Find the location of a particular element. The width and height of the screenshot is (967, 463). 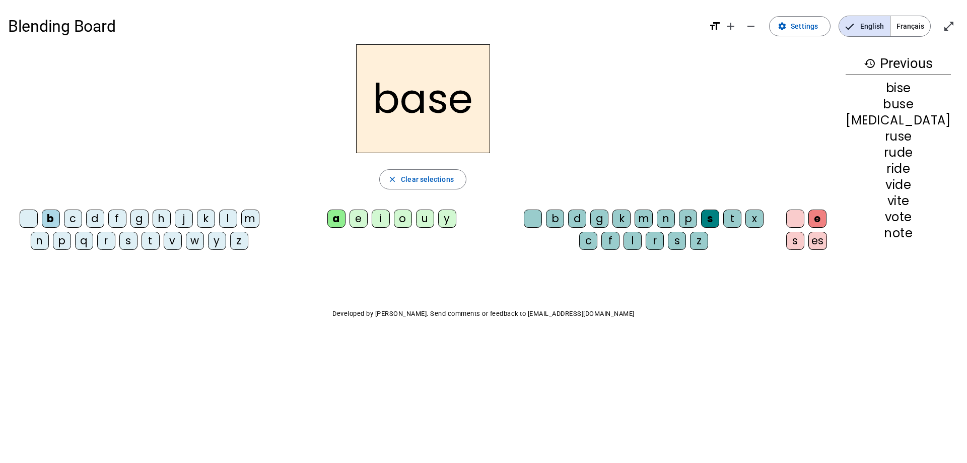

div: h is located at coordinates (162, 219).